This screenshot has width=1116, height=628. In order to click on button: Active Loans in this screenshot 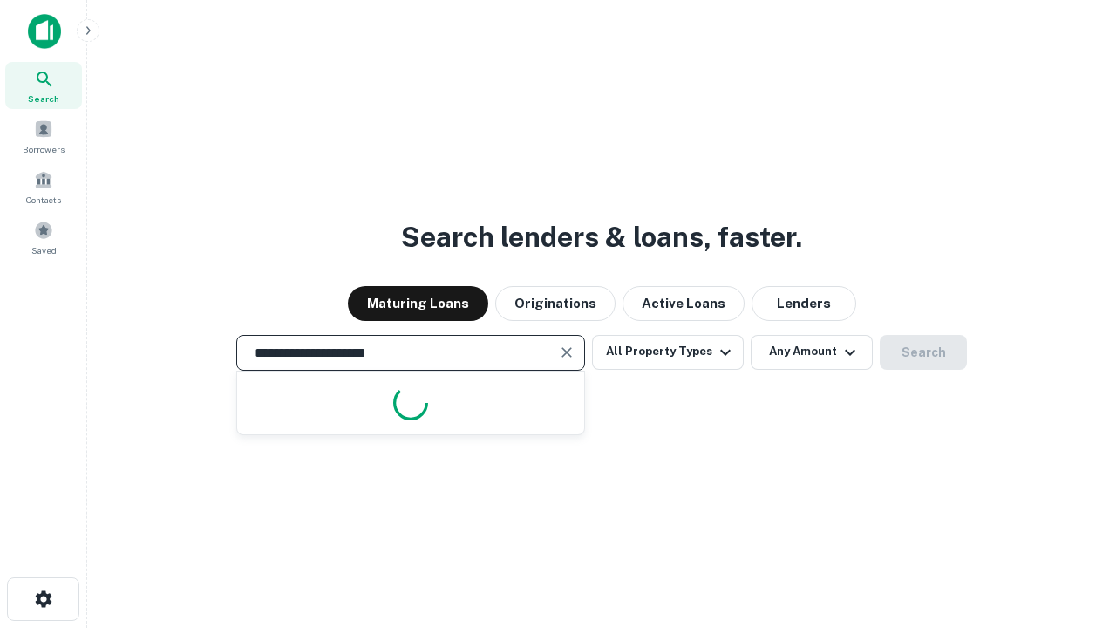, I will do `click(684, 303)`.